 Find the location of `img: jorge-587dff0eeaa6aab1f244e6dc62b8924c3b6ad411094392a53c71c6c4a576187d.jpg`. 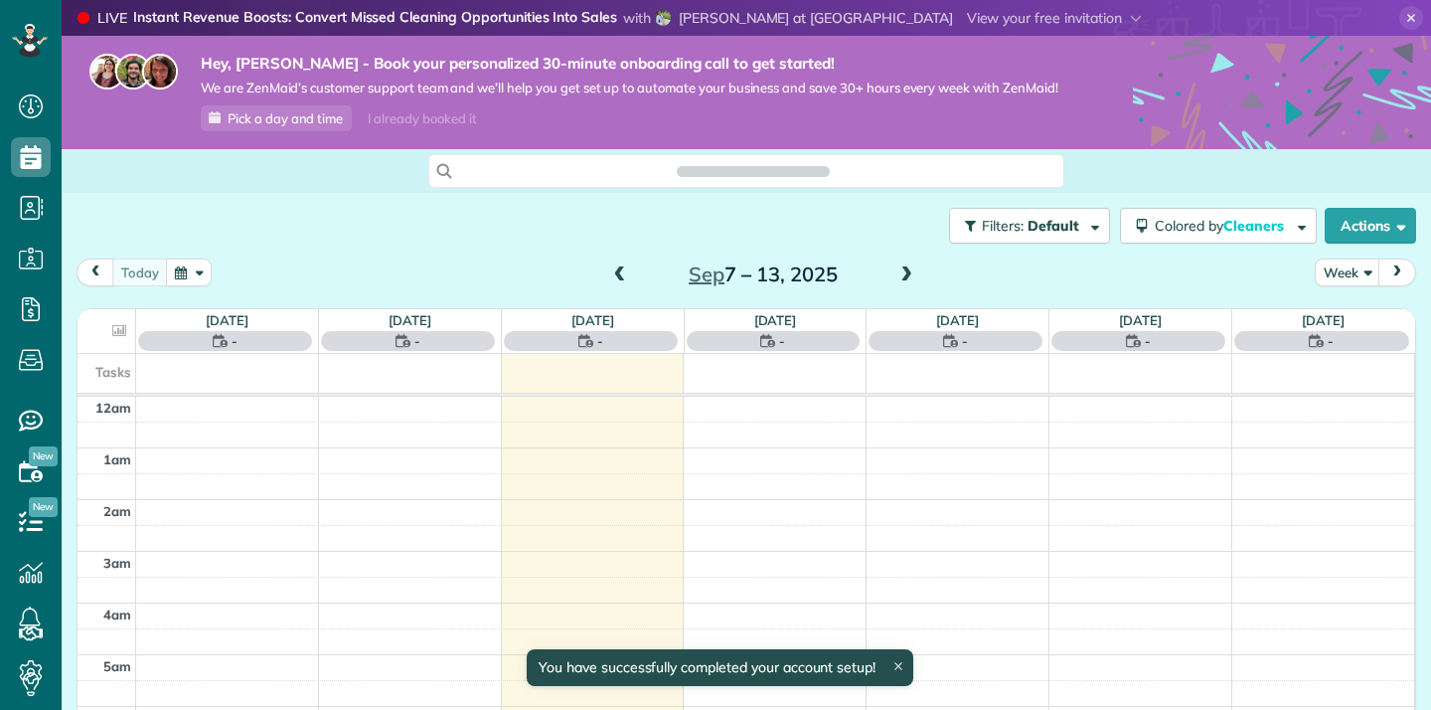

img: jorge-587dff0eeaa6aab1f244e6dc62b8924c3b6ad411094392a53c71c6c4a576187d.jpg is located at coordinates (133, 72).